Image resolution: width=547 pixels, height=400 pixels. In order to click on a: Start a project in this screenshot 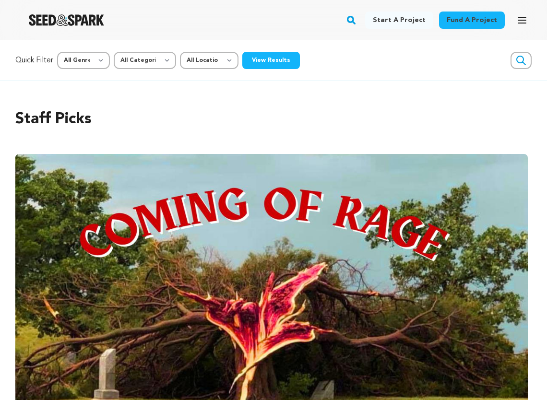, I will do `click(399, 20)`.